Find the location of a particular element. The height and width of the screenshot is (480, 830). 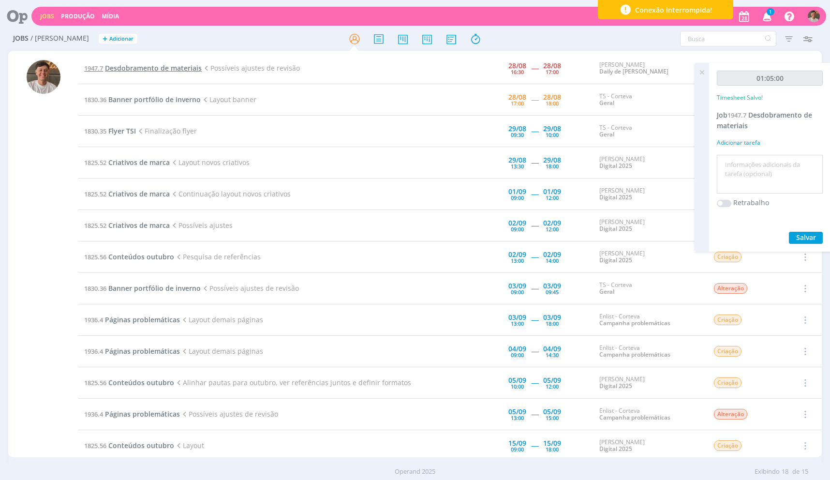

span: 1947.7 is located at coordinates (737, 115).